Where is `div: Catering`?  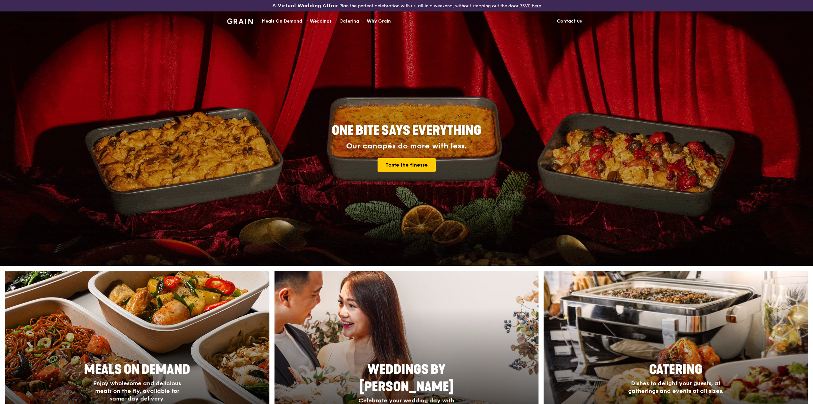 div: Catering is located at coordinates (349, 21).